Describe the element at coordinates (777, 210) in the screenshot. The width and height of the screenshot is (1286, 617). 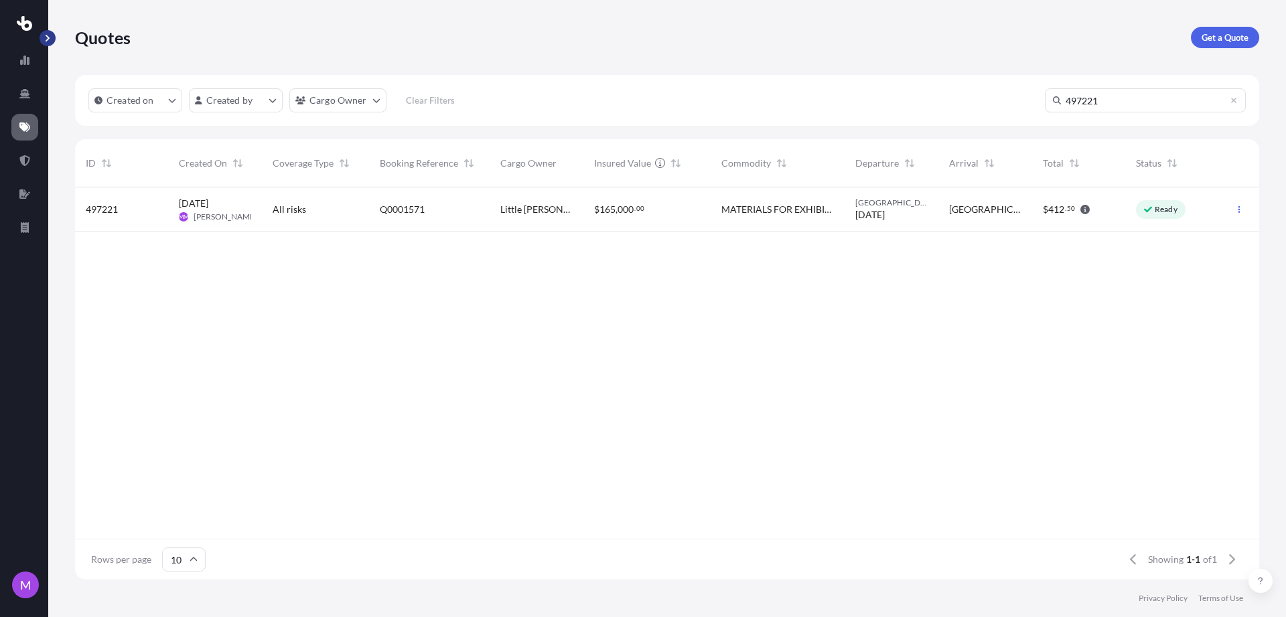
I see `span: MATERIALS FOR EXHIBIT SHOW` at that location.